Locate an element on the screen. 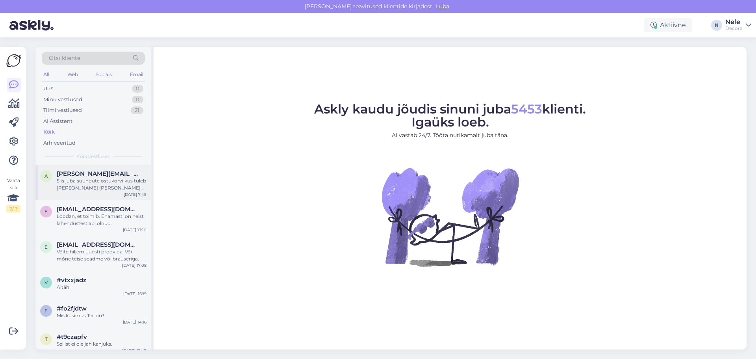  span: Luba is located at coordinates (443, 6).